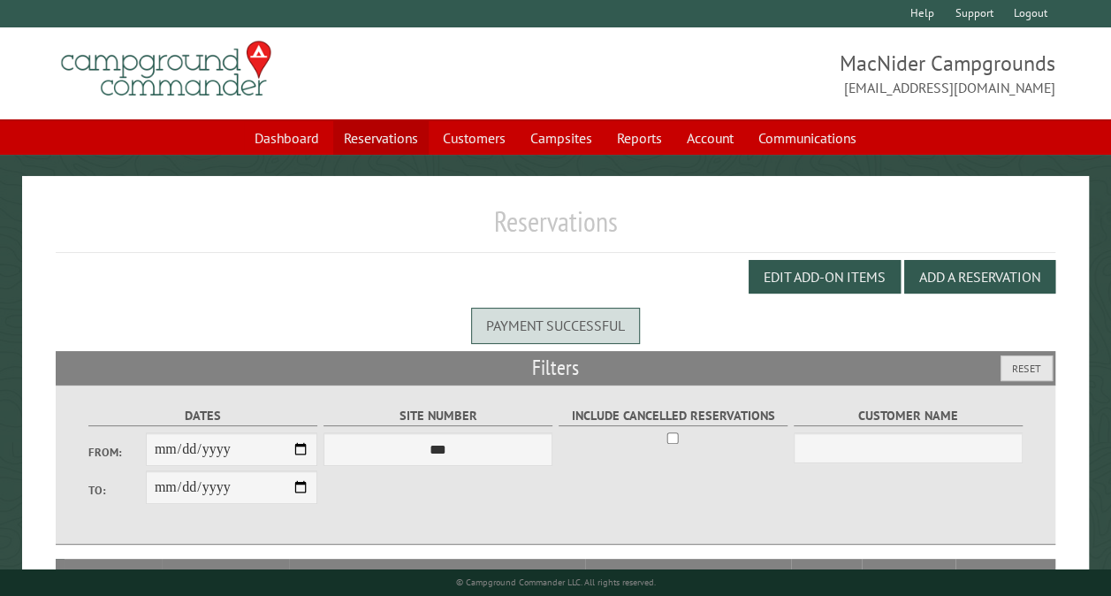  I want to click on button: Reset, so click(1026, 368).